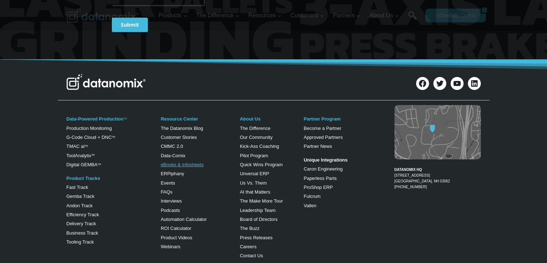 The height and width of the screenshot is (263, 547). What do you see at coordinates (91, 137) in the screenshot?
I see `a: G-Code Cloud + DNCTM` at bounding box center [91, 137].